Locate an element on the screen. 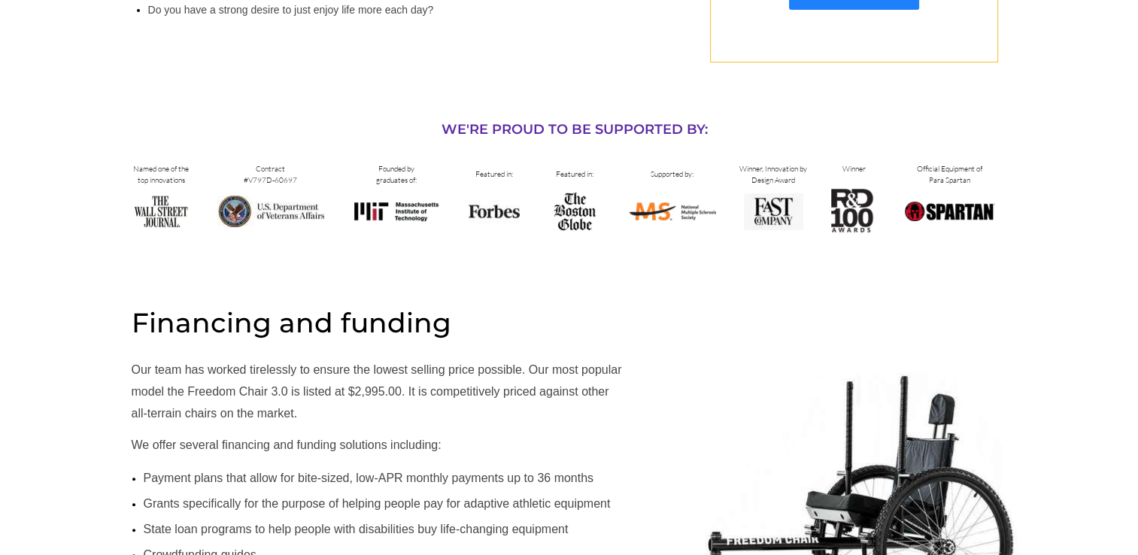  span: Winner, Innovation by Design Award is located at coordinates (773, 174).